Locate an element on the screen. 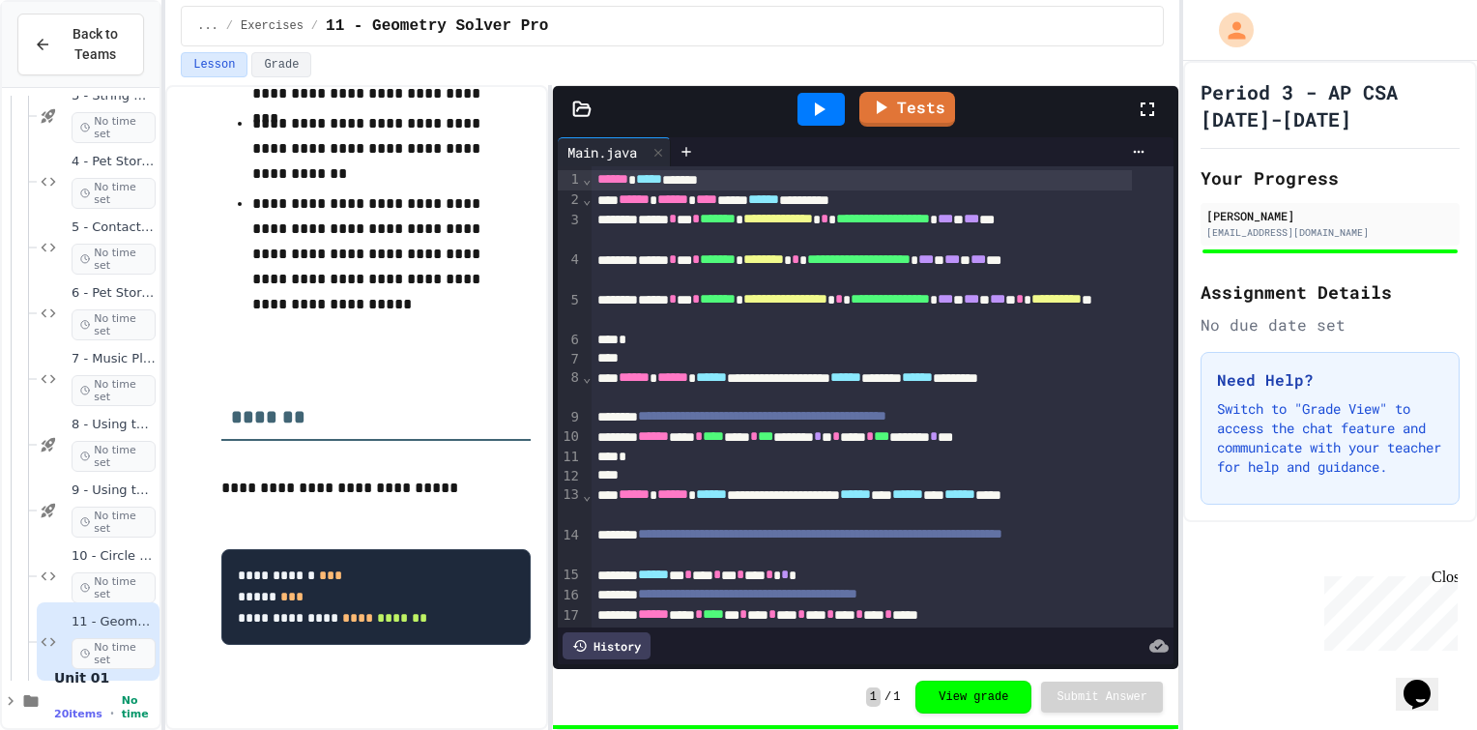  div: 3 is located at coordinates (569, 231).